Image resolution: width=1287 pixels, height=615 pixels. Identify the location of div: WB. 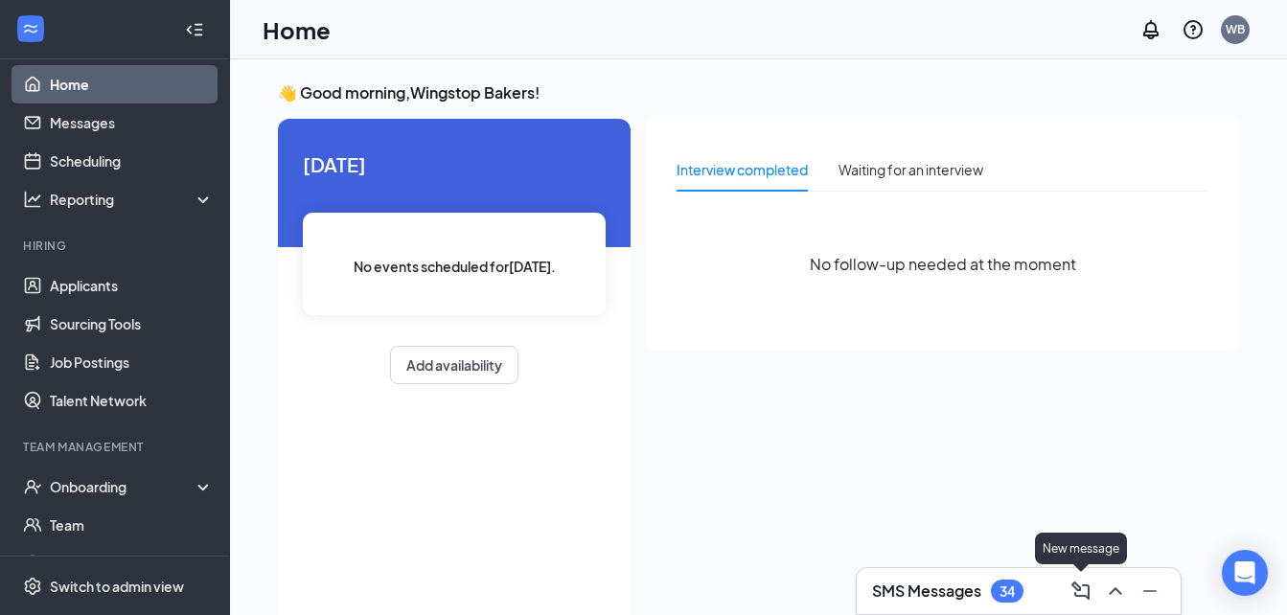
(1236, 29).